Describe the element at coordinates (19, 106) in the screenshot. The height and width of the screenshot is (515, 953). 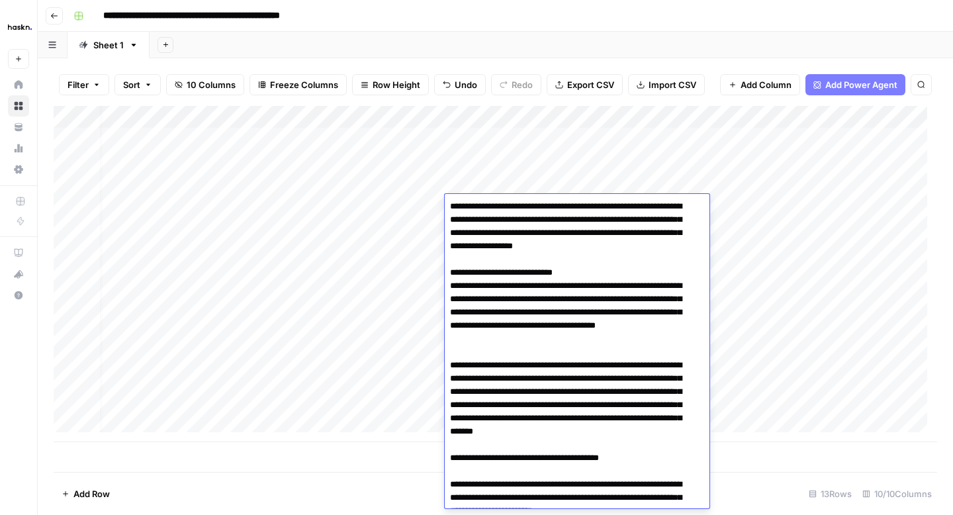
I see `a: Browse` at that location.